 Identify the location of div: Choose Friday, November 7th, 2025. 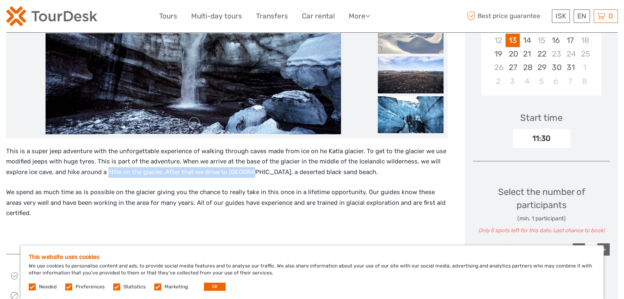
(570, 81).